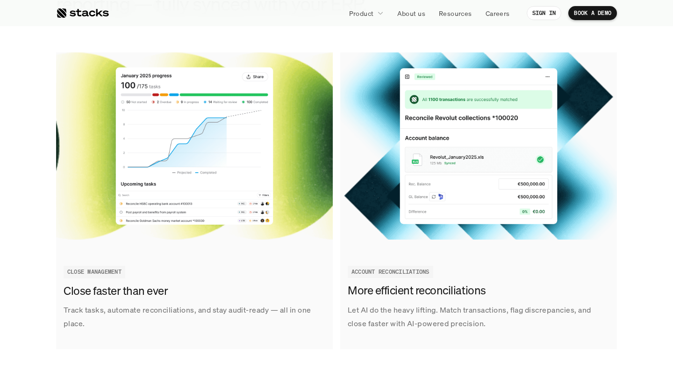 The width and height of the screenshot is (673, 380). Describe the element at coordinates (498, 13) in the screenshot. I see `a: Careers` at that location.